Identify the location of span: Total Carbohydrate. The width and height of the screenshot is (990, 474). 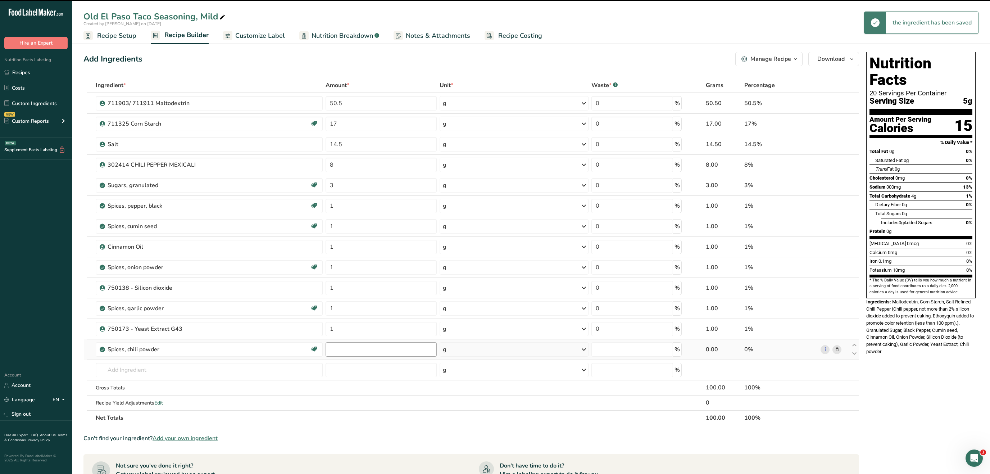
(890, 196).